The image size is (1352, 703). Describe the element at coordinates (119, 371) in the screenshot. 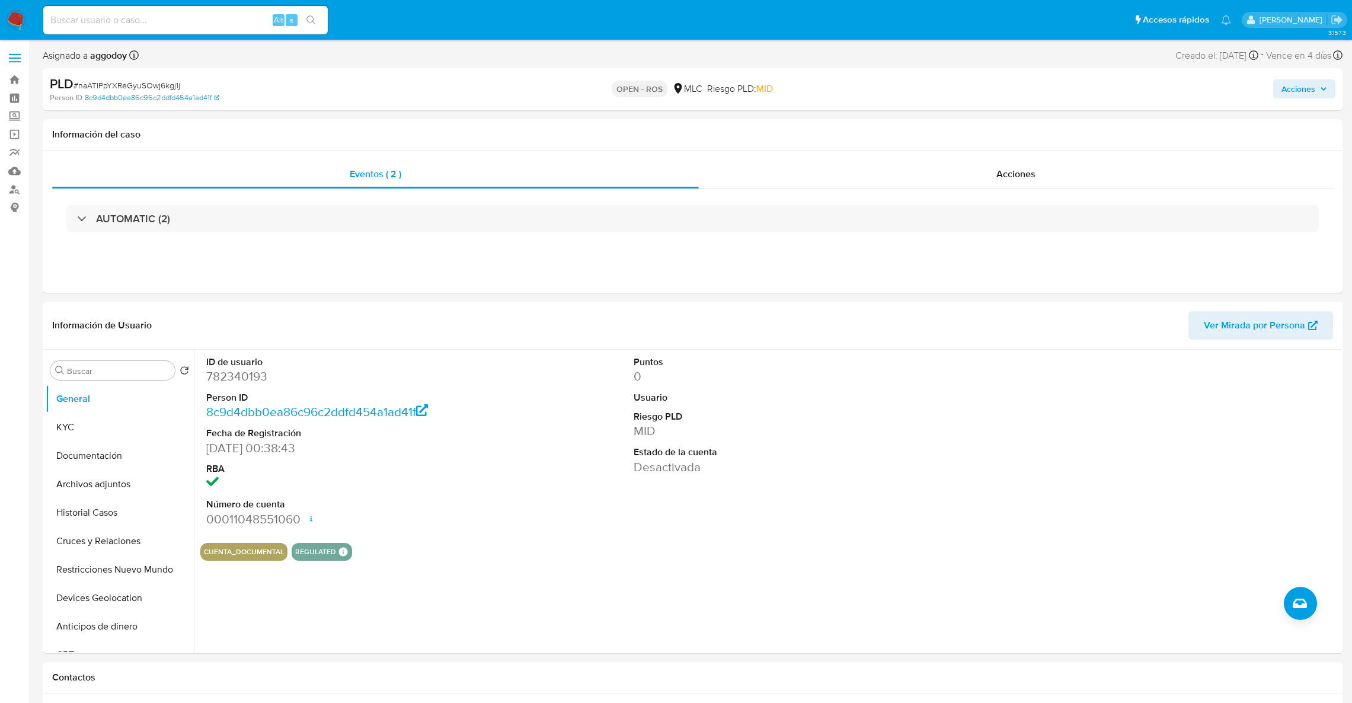

I see `input: Buscar` at that location.